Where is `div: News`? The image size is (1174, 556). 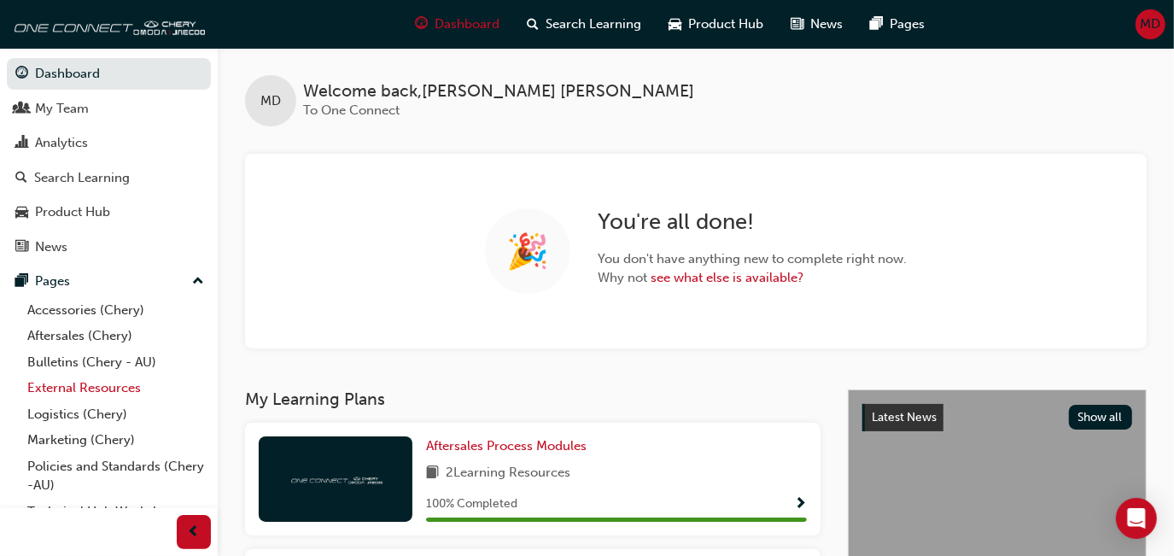 div: News is located at coordinates (51, 247).